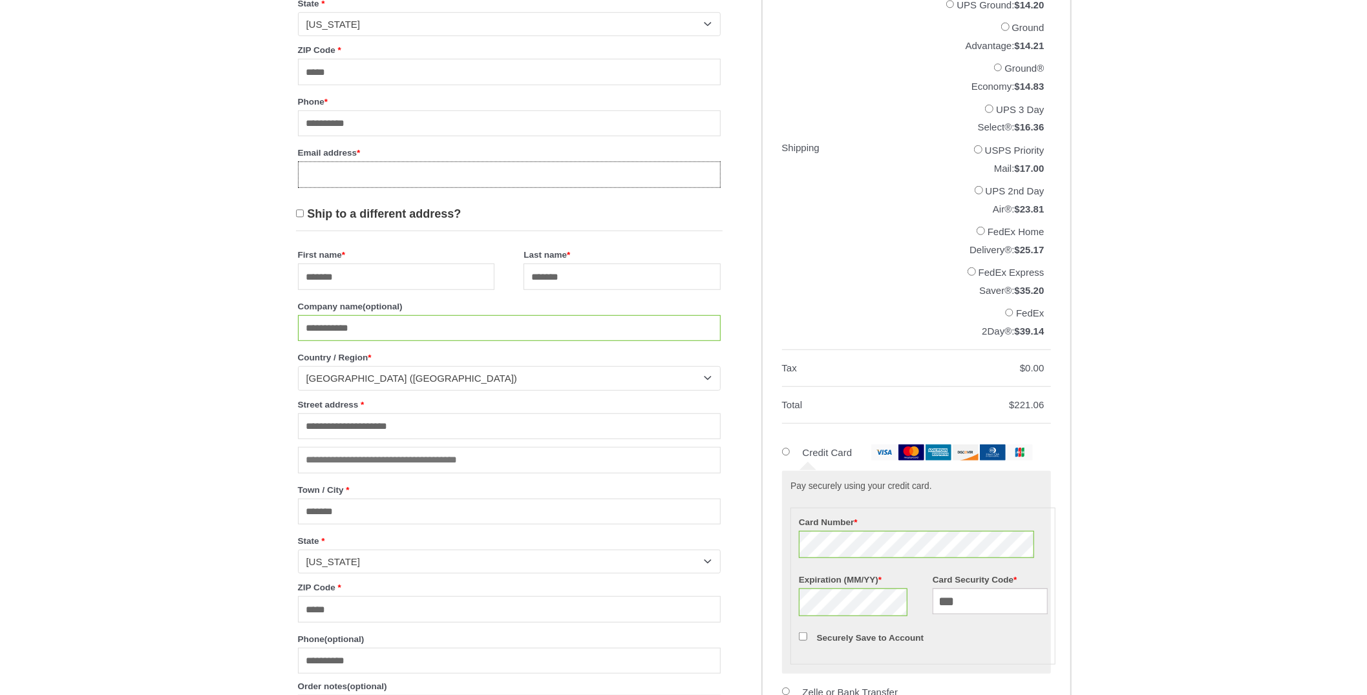 This screenshot has width=1367, height=695. What do you see at coordinates (1011, 118) in the screenshot?
I see `label: UPS 3 Day Select®:` at bounding box center [1011, 118].